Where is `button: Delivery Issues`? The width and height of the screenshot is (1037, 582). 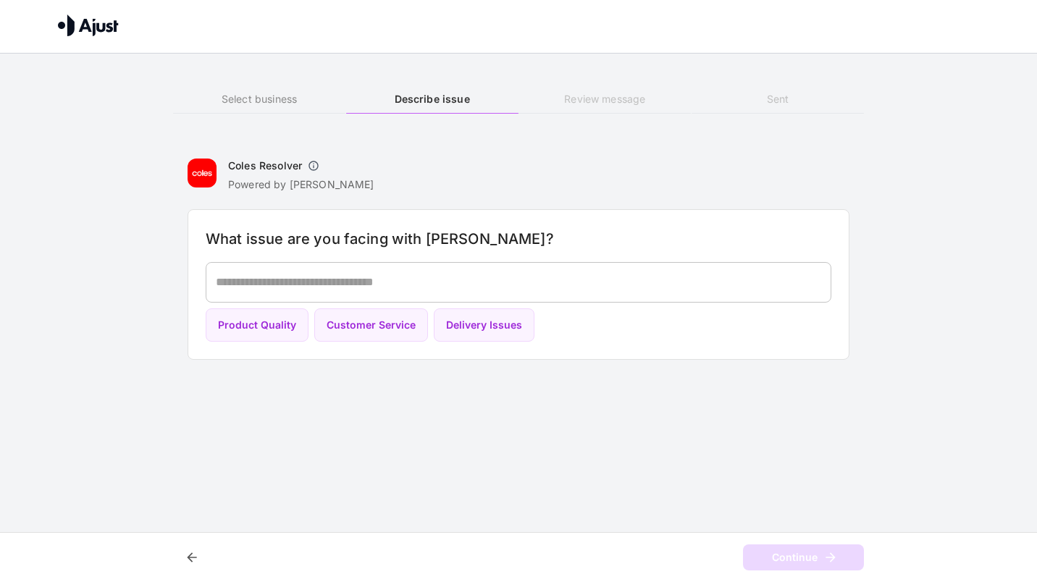
button: Delivery Issues is located at coordinates (484, 325).